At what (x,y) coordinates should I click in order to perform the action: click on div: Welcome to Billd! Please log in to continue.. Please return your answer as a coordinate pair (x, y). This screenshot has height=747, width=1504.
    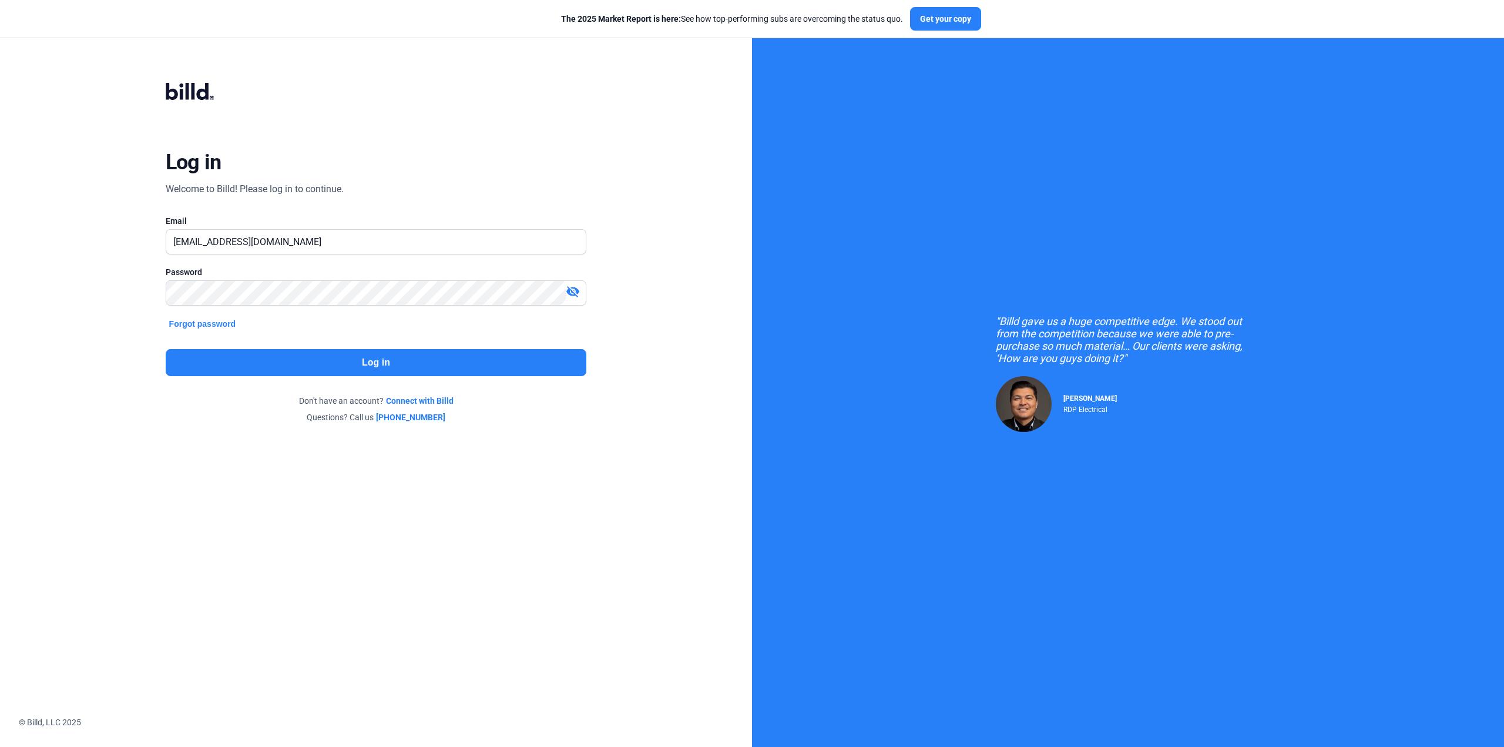
    Looking at the image, I should click on (254, 189).